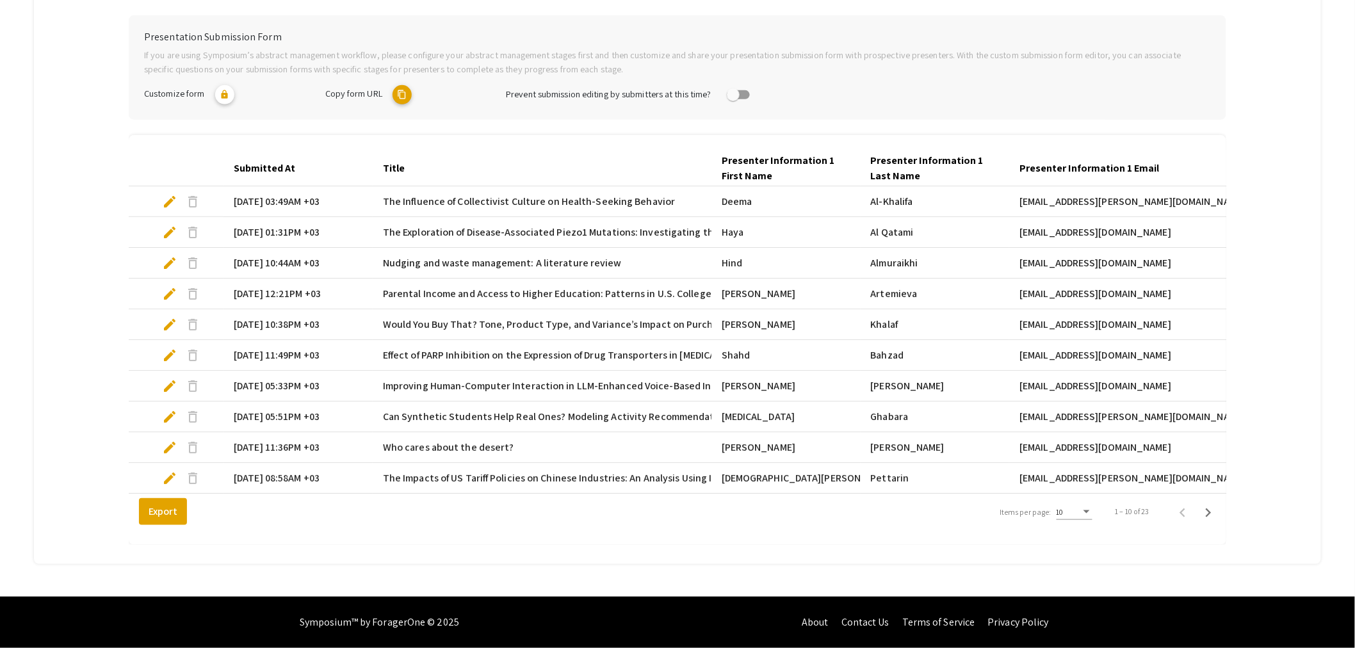 This screenshot has height=648, width=1355. What do you see at coordinates (935, 202) in the screenshot?
I see `mat-cell: Al-Khalifa` at bounding box center [935, 202].